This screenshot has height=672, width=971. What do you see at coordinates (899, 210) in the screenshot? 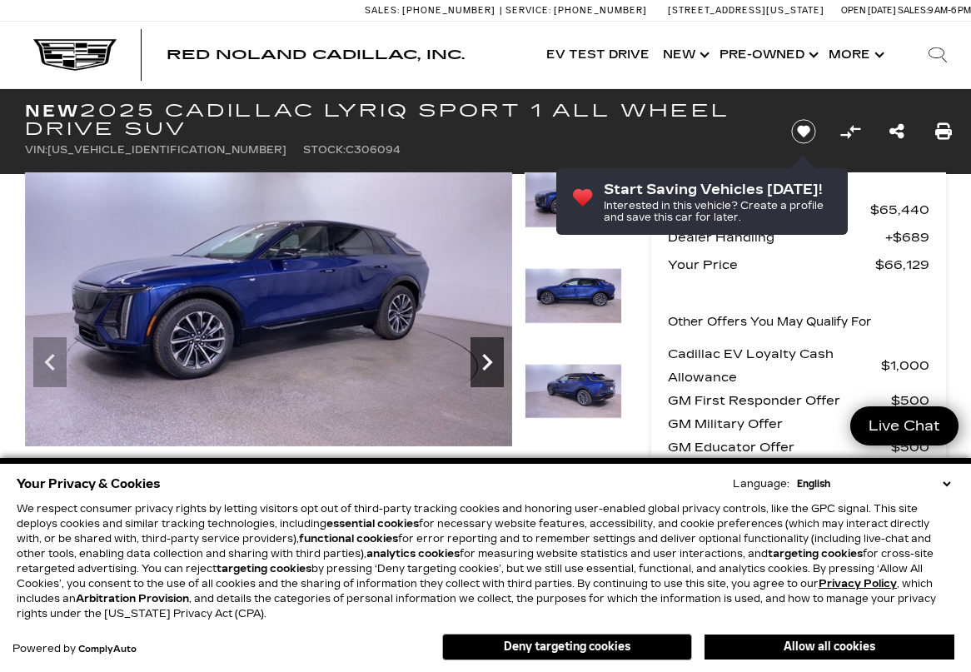
I see `span: $65,440` at bounding box center [899, 210].